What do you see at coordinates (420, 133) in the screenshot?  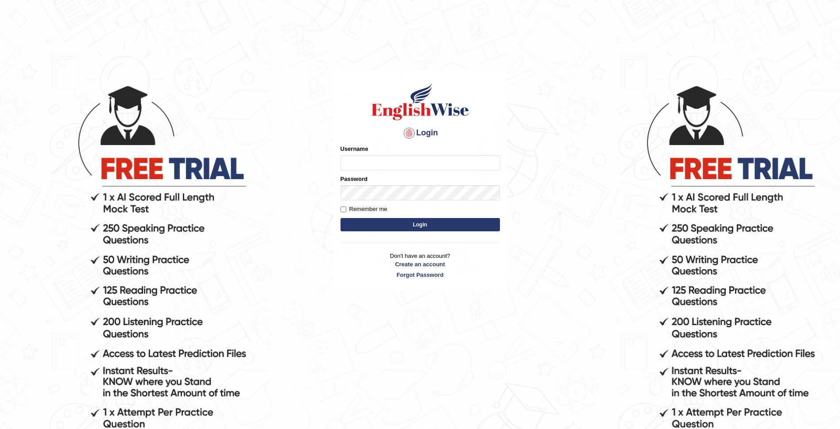 I see `h4: Login` at bounding box center [420, 133].